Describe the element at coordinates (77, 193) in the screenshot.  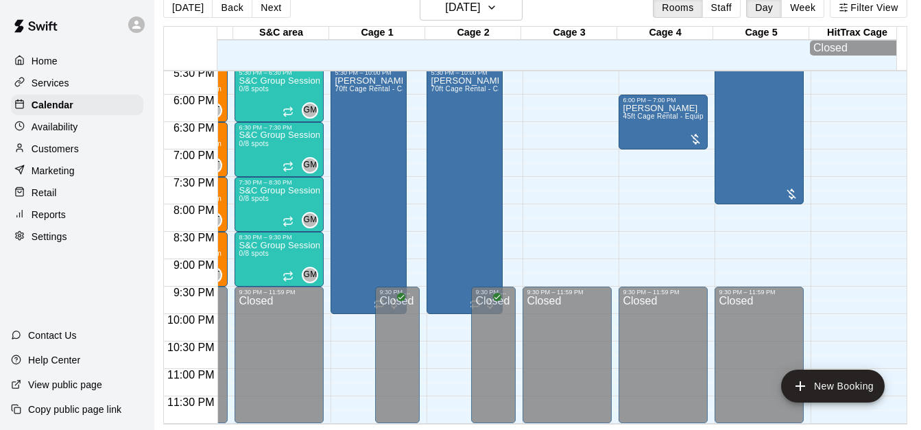
I see `a: Retail` at that location.